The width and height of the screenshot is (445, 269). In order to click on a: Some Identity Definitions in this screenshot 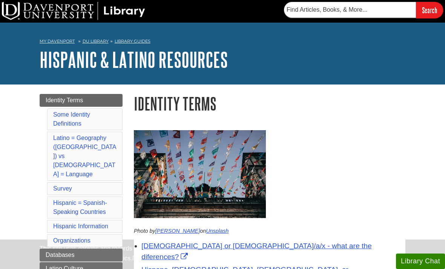, I will do `click(72, 119)`.